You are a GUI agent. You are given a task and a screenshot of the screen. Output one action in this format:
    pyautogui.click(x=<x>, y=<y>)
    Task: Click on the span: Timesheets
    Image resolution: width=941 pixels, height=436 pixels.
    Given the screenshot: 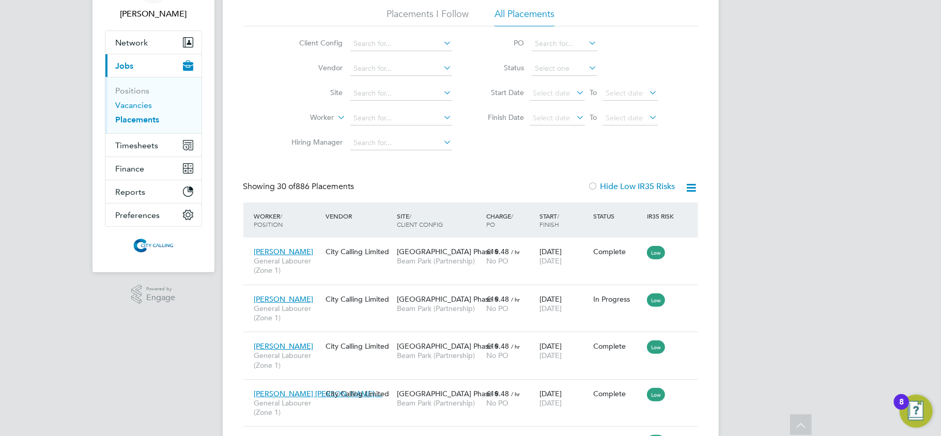 What is the action you would take?
    pyautogui.click(x=137, y=145)
    